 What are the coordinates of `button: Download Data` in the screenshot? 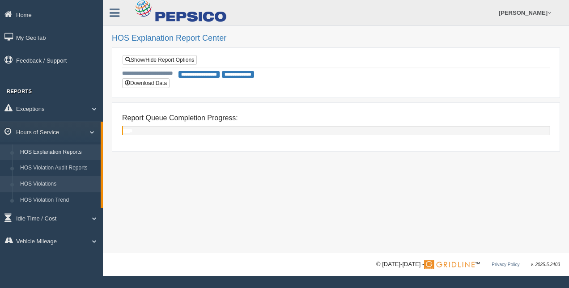 It's located at (146, 83).